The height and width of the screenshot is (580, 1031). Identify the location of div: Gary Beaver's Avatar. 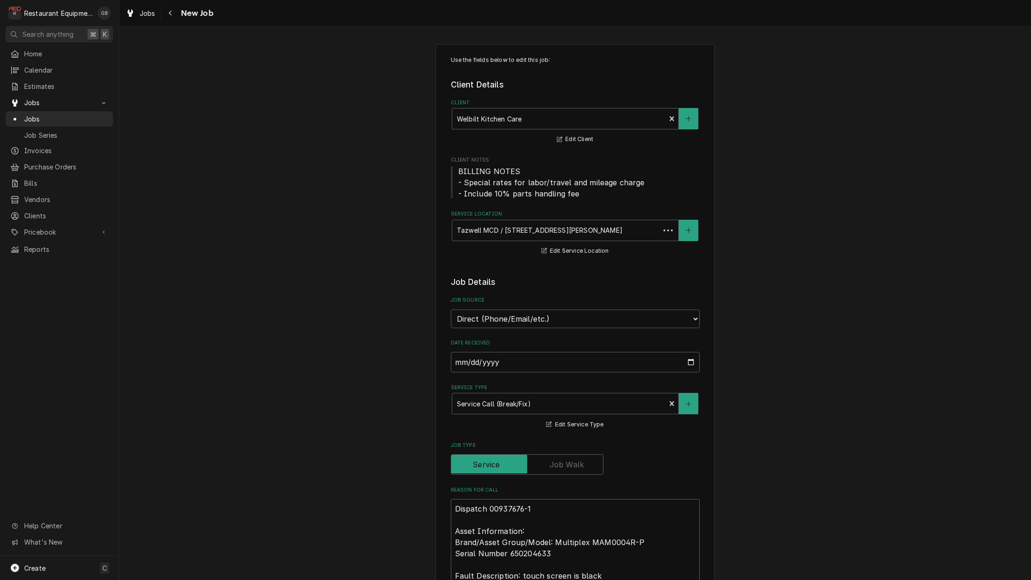
(104, 13).